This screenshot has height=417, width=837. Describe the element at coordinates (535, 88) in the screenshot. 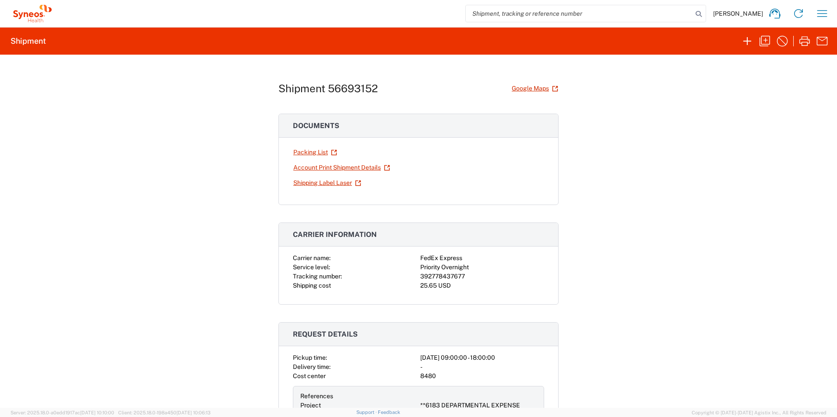

I see `a: Google Maps` at that location.